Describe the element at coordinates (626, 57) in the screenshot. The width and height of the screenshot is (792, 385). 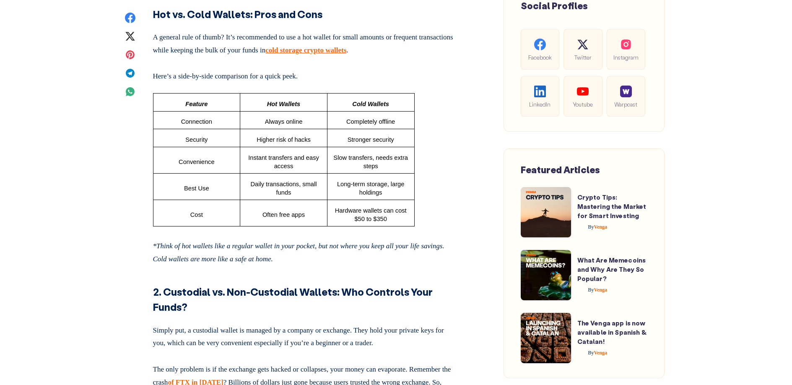
I see `span: Instagram` at that location.